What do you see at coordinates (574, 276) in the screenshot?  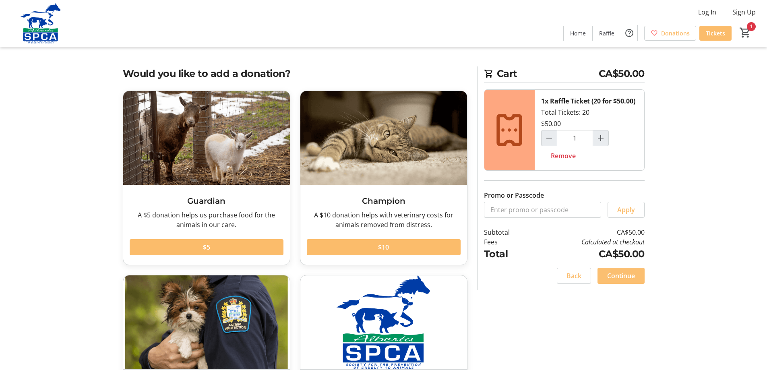 I see `span: Back` at bounding box center [574, 276].